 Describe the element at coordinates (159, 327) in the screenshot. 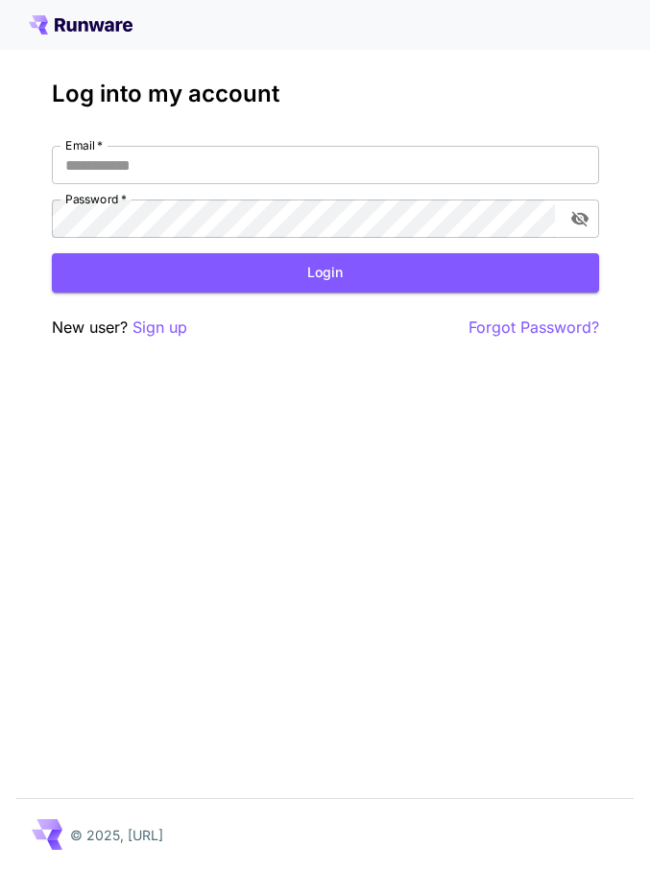

I see `button: Sign up` at that location.